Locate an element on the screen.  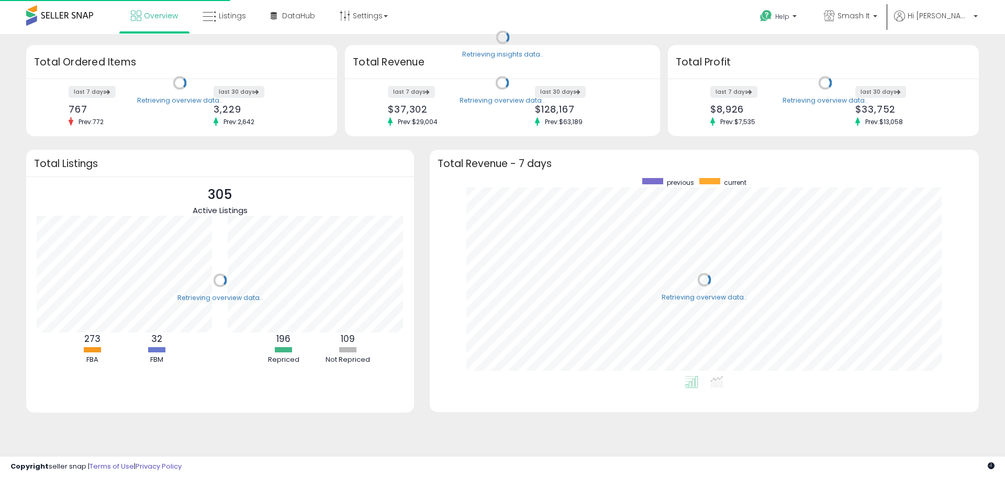
span: Help is located at coordinates (782, 16).